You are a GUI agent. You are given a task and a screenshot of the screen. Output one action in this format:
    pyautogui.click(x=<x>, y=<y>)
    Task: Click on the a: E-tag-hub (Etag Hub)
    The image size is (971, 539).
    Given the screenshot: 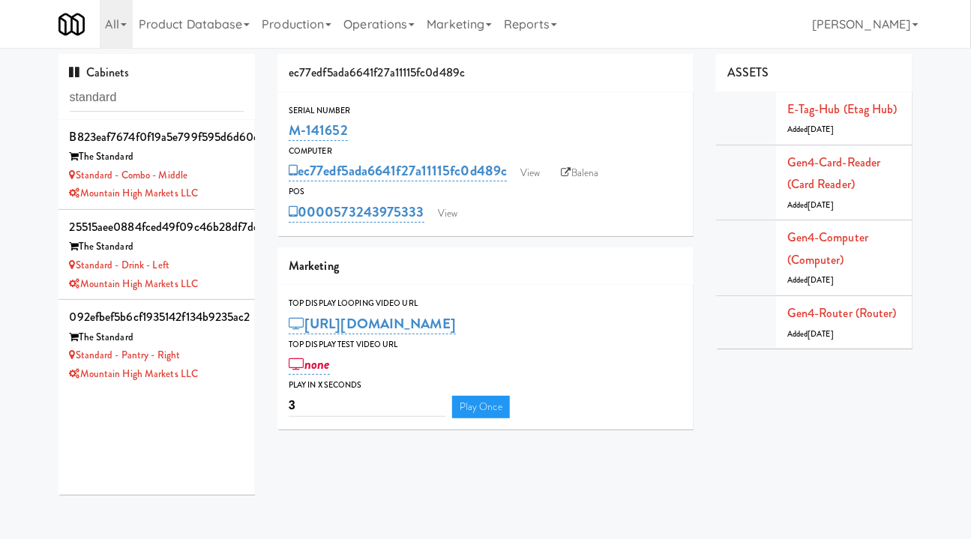 What is the action you would take?
    pyautogui.click(x=842, y=109)
    